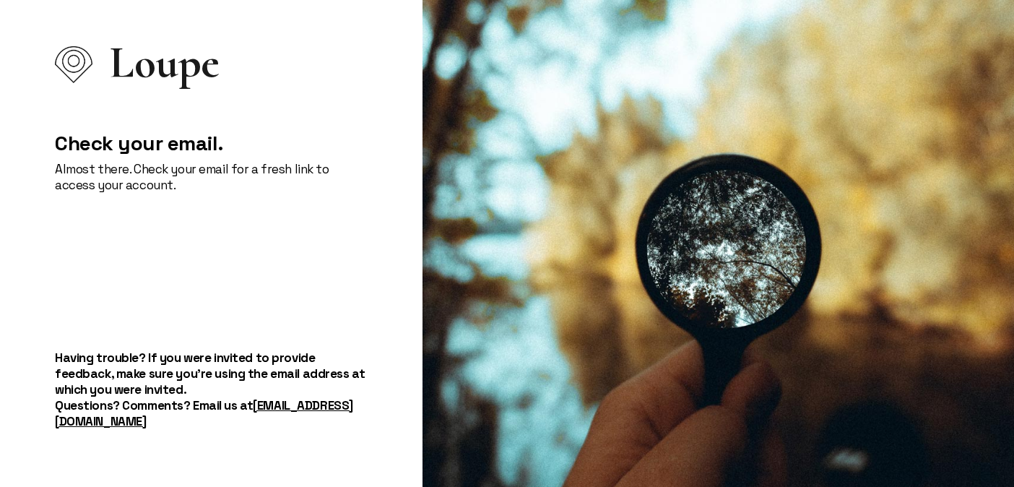 This screenshot has height=487, width=1014. I want to click on img: Loupe Logo, so click(74, 64).